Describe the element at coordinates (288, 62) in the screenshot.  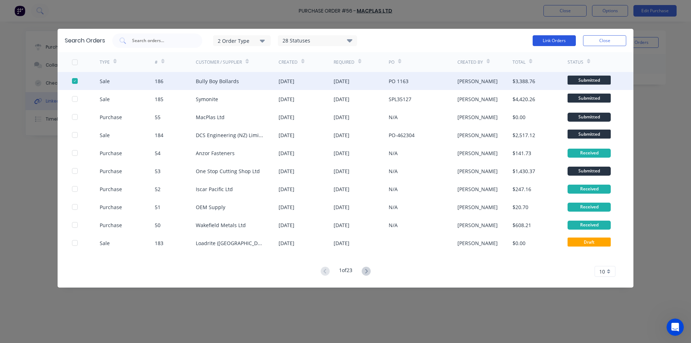
I see `div: Created` at that location.